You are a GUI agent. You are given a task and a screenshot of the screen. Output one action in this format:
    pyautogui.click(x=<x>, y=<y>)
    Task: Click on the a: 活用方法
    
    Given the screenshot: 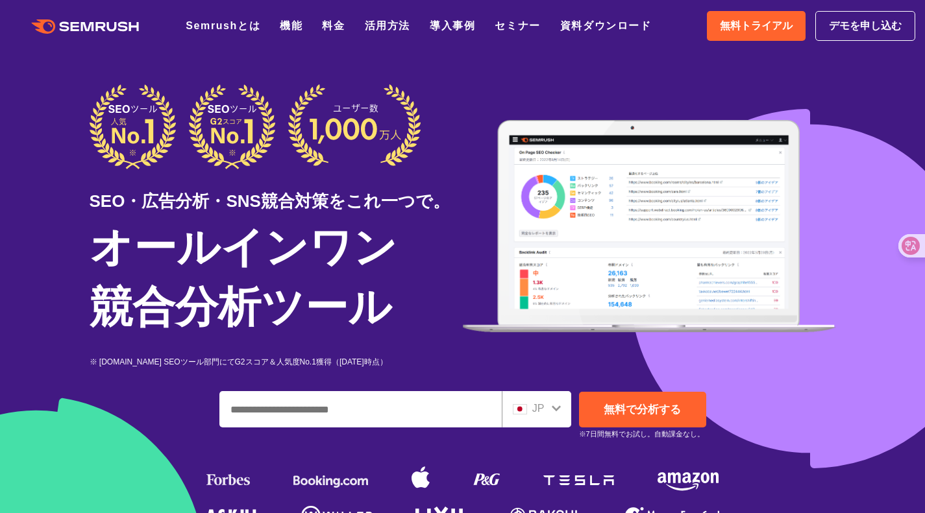 What is the action you would take?
    pyautogui.click(x=388, y=25)
    